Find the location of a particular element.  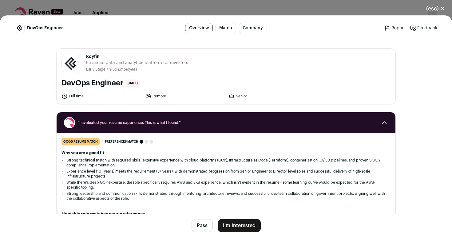

span: 11-50 Employees is located at coordinates (123, 69).